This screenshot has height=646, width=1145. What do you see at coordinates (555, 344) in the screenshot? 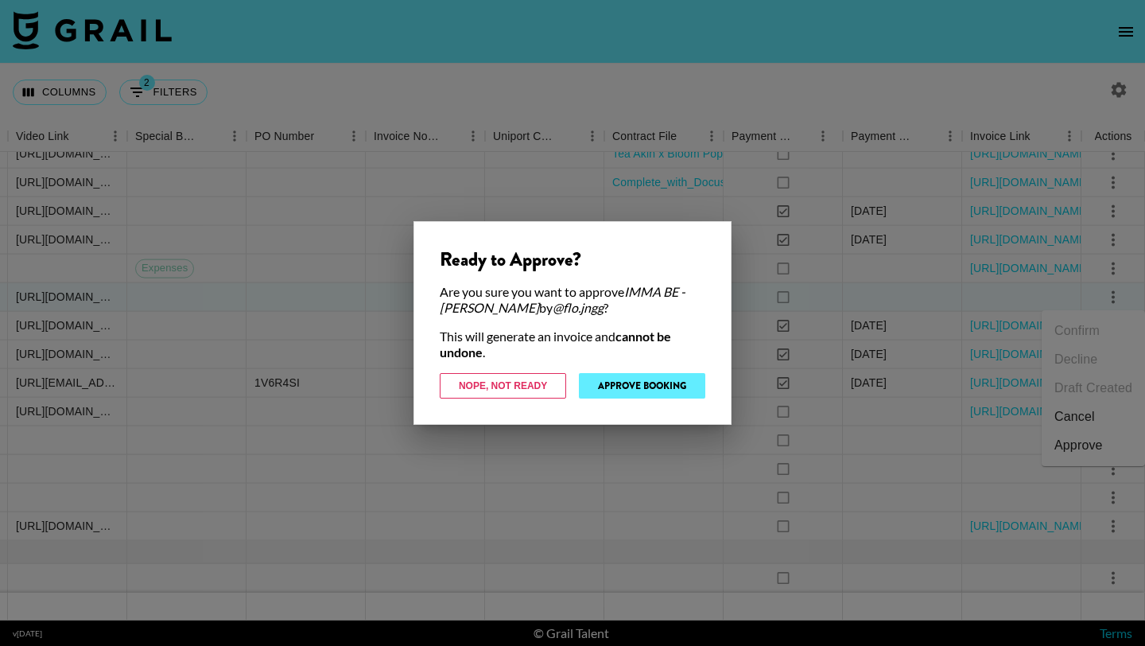
I see `strong: cannot be undone` at bounding box center [555, 344].